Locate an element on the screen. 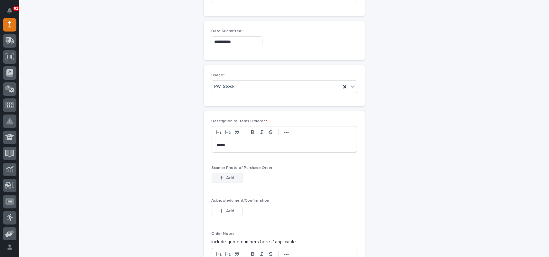 The image size is (549, 257). span: Date Submitted is located at coordinates (227, 31).